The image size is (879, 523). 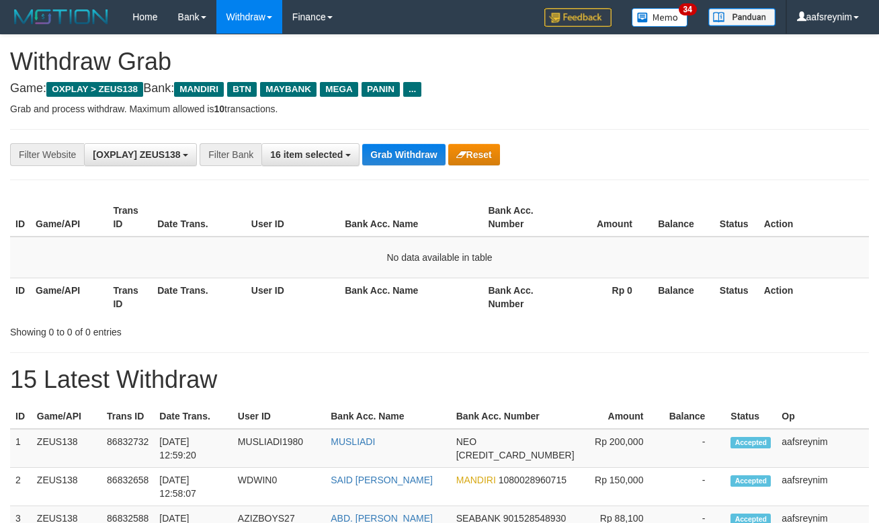 I want to click on th: Op, so click(x=822, y=416).